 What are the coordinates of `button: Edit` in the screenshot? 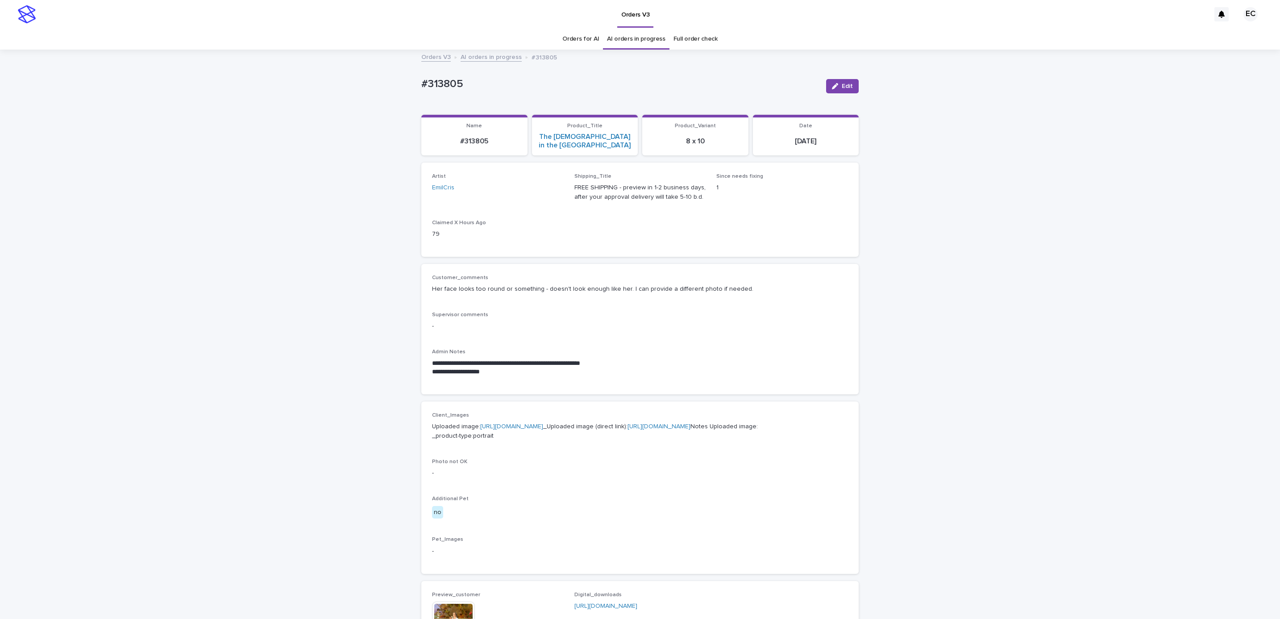 It's located at (842, 86).